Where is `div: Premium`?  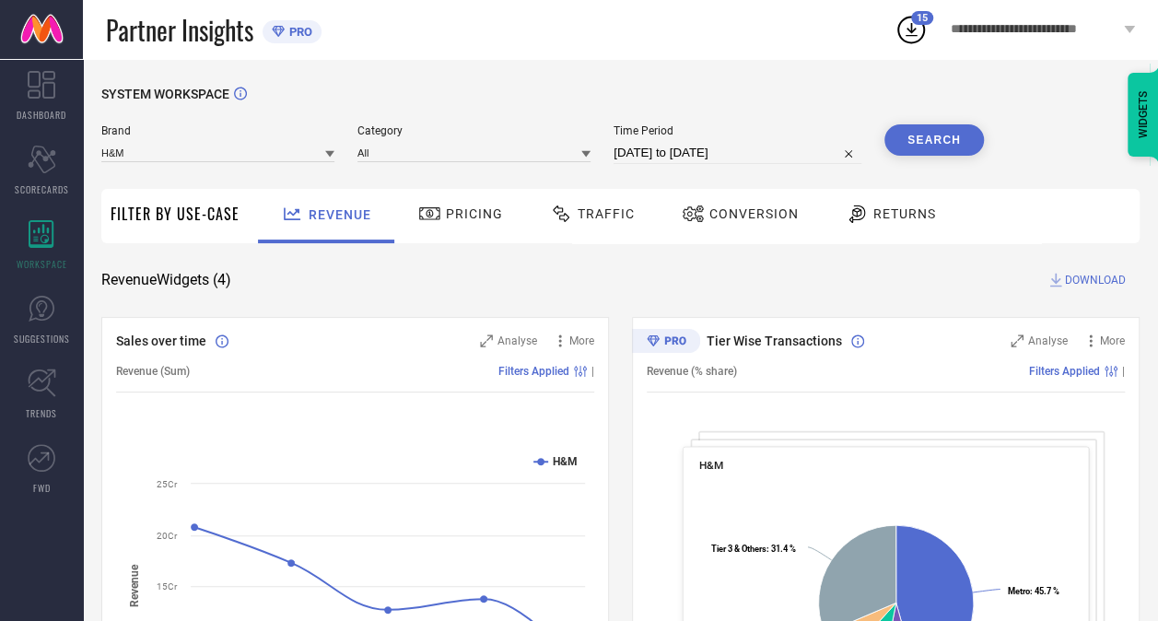 div: Premium is located at coordinates (666, 343).